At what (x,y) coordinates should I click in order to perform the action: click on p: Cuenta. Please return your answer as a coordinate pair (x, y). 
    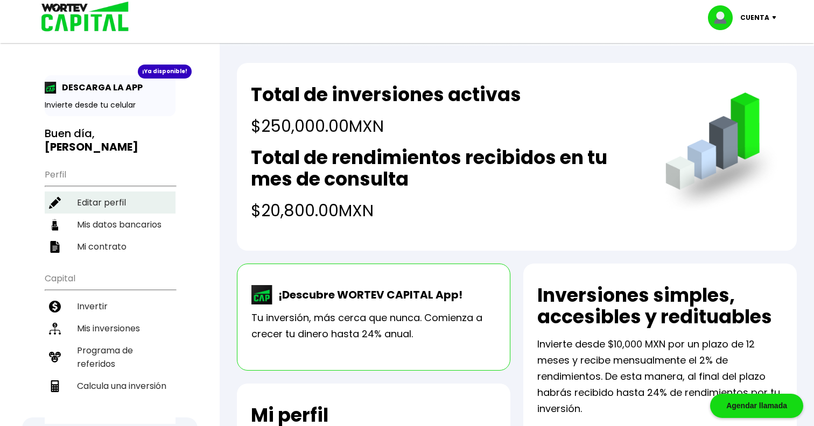
    Looking at the image, I should click on (754, 18).